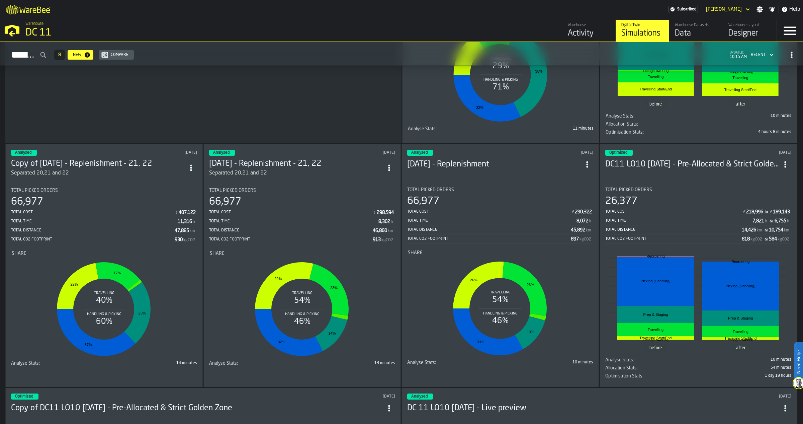 Image resolution: width=803 pixels, height=424 pixels. What do you see at coordinates (60, 55) in the screenshot?
I see `span: 8` at bounding box center [60, 55].